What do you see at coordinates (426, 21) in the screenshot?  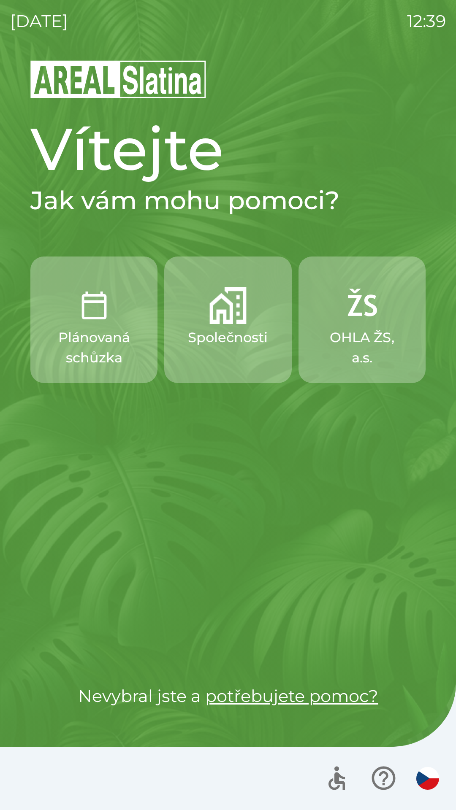 I see `p: 12:39` at bounding box center [426, 21].